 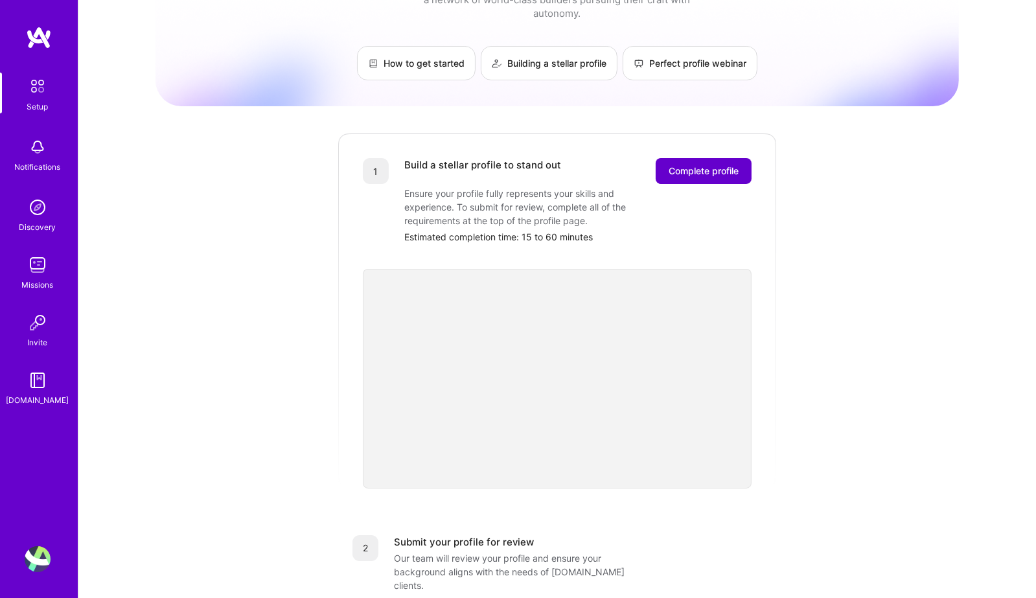 I want to click on a: Perfect profile webinar, so click(x=690, y=63).